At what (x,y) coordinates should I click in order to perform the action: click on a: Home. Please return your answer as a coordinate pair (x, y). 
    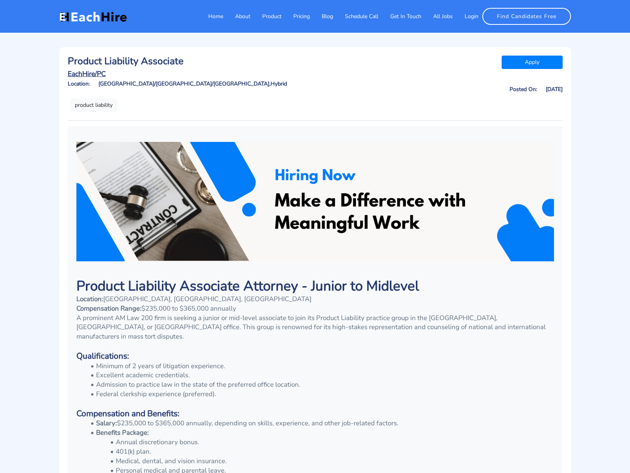
    Looking at the image, I should click on (210, 16).